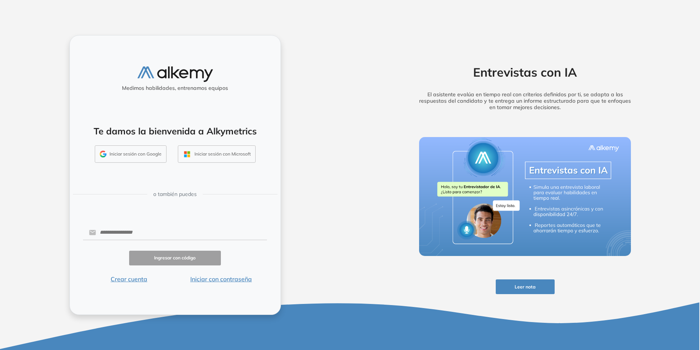  I want to click on img: GMAIL_ICON, so click(103, 154).